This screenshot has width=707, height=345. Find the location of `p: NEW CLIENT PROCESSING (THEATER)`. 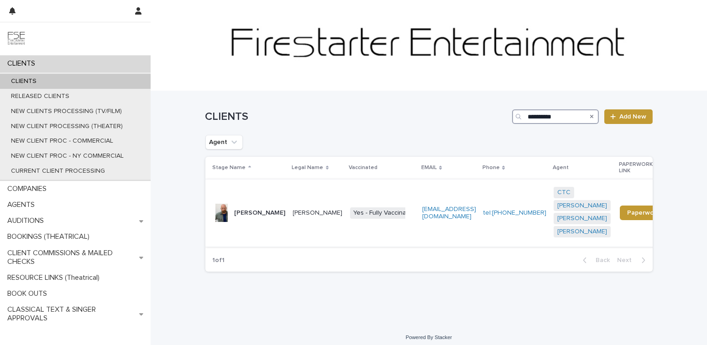

p: NEW CLIENT PROCESSING (THEATER) is located at coordinates (67, 126).